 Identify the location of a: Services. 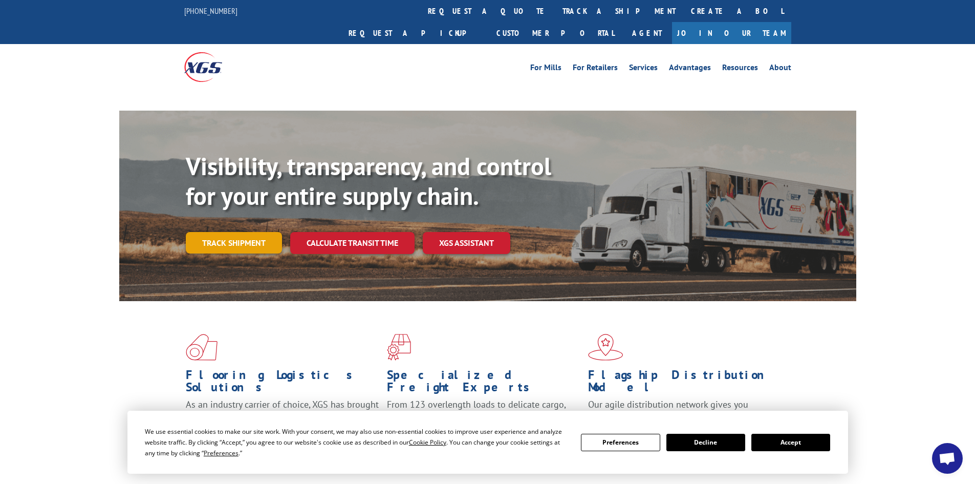
(643, 69).